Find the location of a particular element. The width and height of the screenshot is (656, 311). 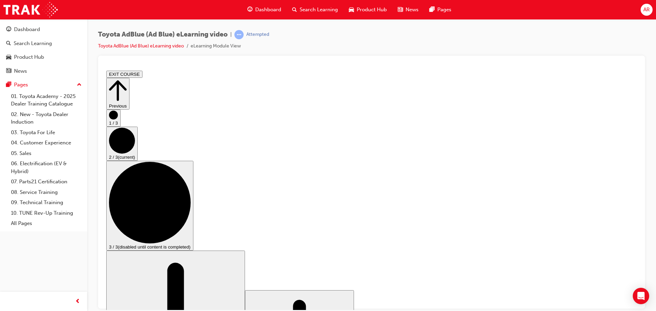

a: Search Learning is located at coordinates (43, 43).